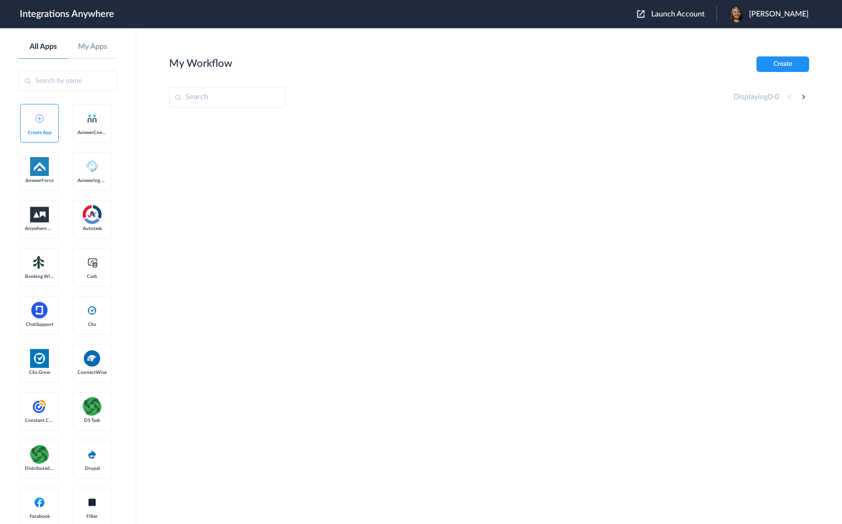  I want to click on span: DS Task, so click(92, 420).